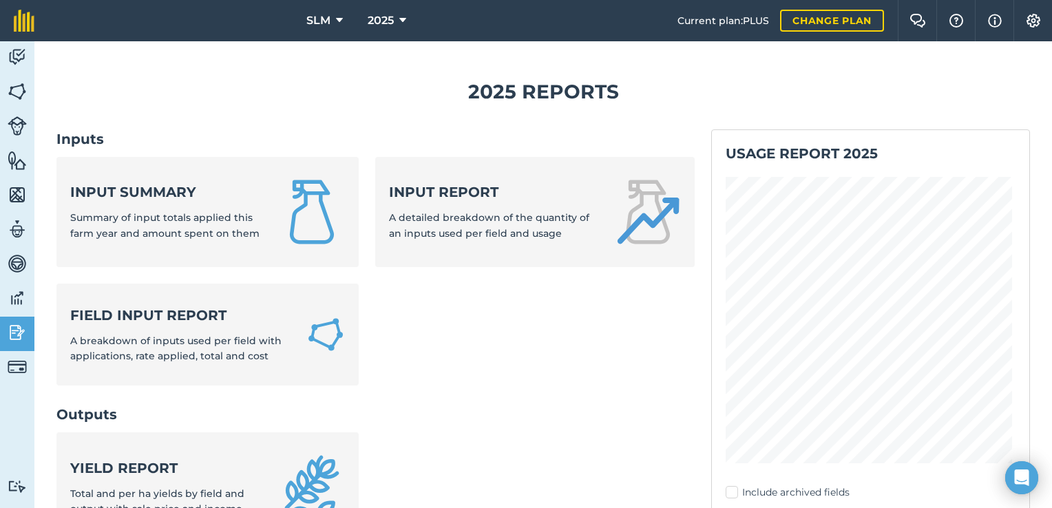 The image size is (1052, 508). I want to click on img: Field Input Report, so click(326, 335).